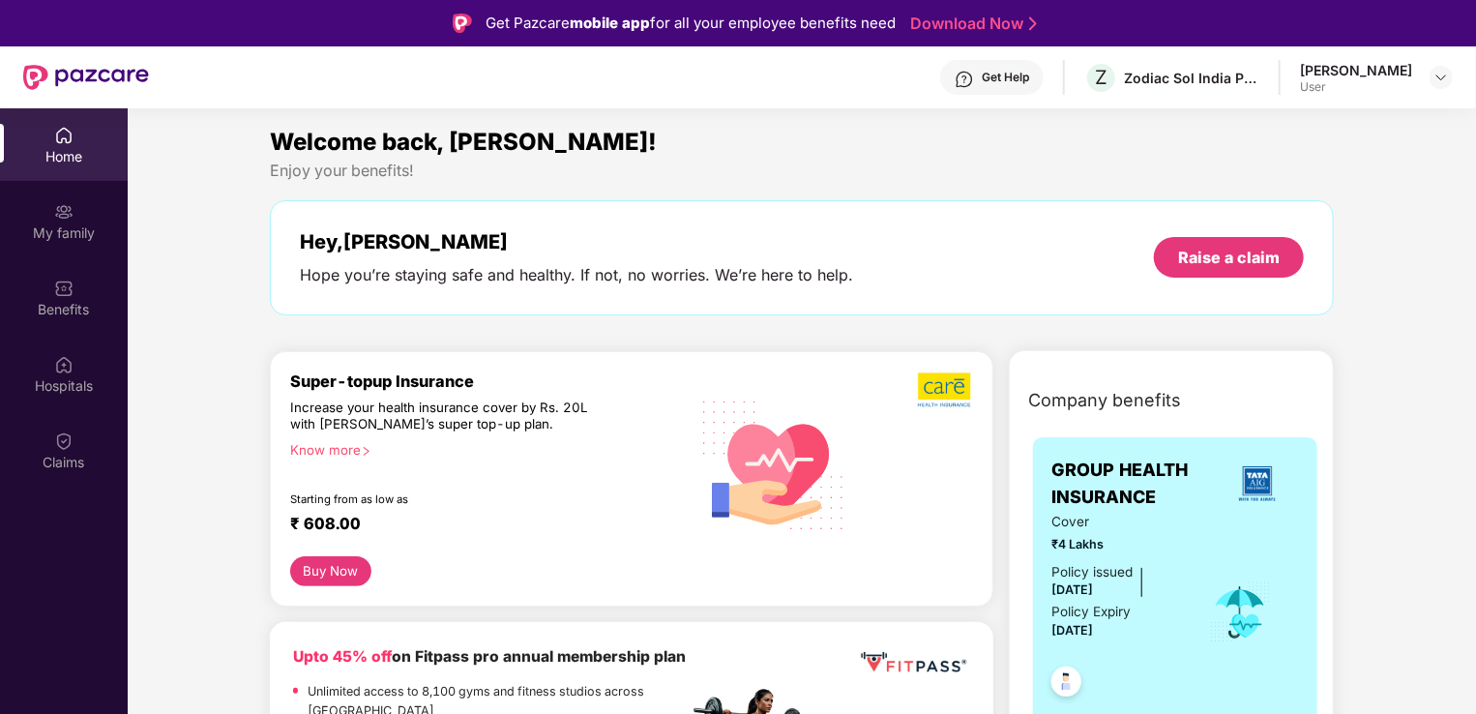 Image resolution: width=1476 pixels, height=714 pixels. I want to click on img: Logo, so click(462, 23).